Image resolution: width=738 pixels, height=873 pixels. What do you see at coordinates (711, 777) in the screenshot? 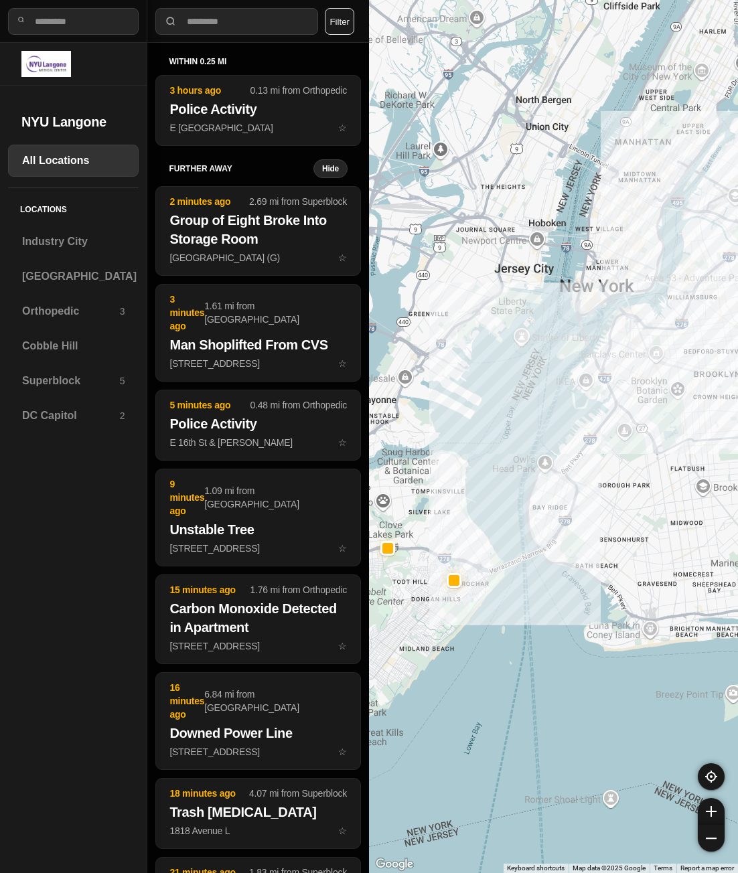
I see `img: recenter` at bounding box center [711, 777].